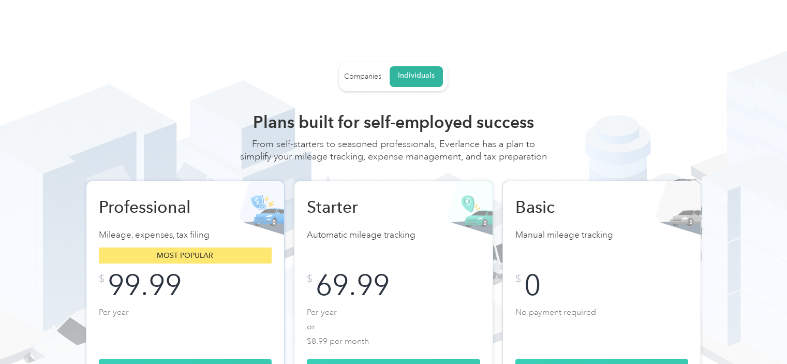 This screenshot has height=364, width=787. I want to click on p: Manual mileage tracking, so click(602, 235).